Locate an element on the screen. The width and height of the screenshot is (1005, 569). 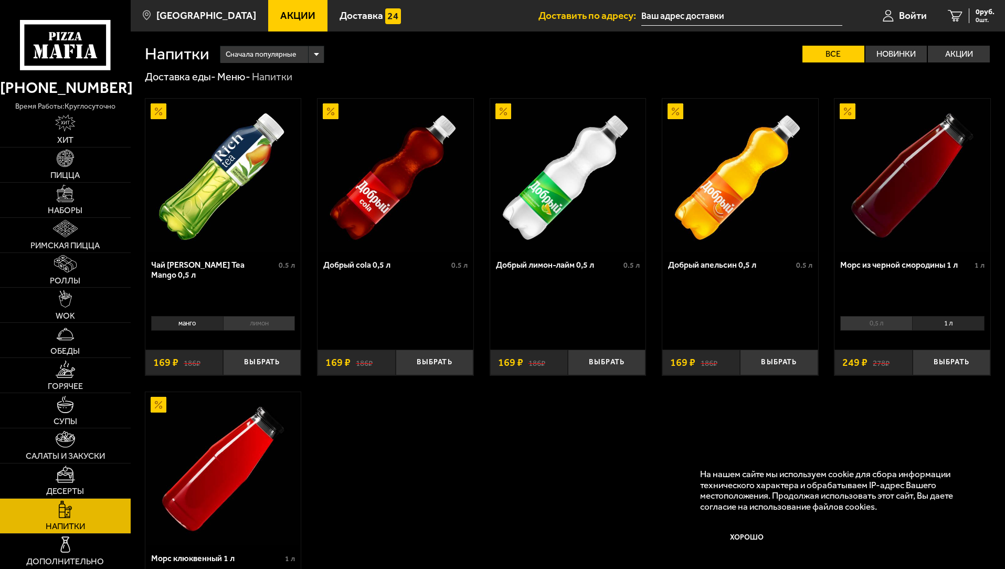
label: Акции is located at coordinates (959, 54).